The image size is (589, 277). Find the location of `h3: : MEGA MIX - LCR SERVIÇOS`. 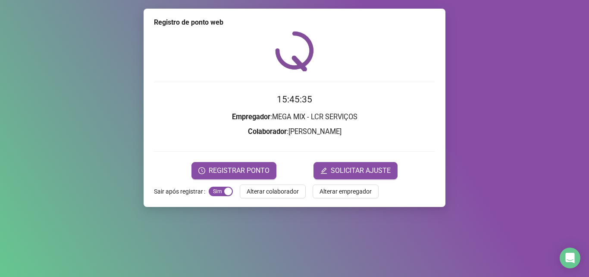

h3: : MEGA MIX - LCR SERVIÇOS is located at coordinates (295, 117).